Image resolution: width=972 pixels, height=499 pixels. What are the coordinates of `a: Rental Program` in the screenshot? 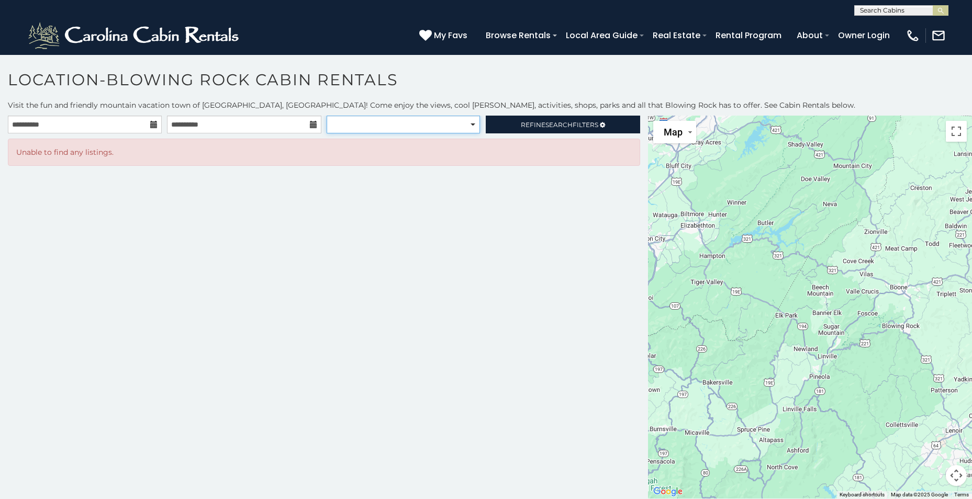 It's located at (748, 35).